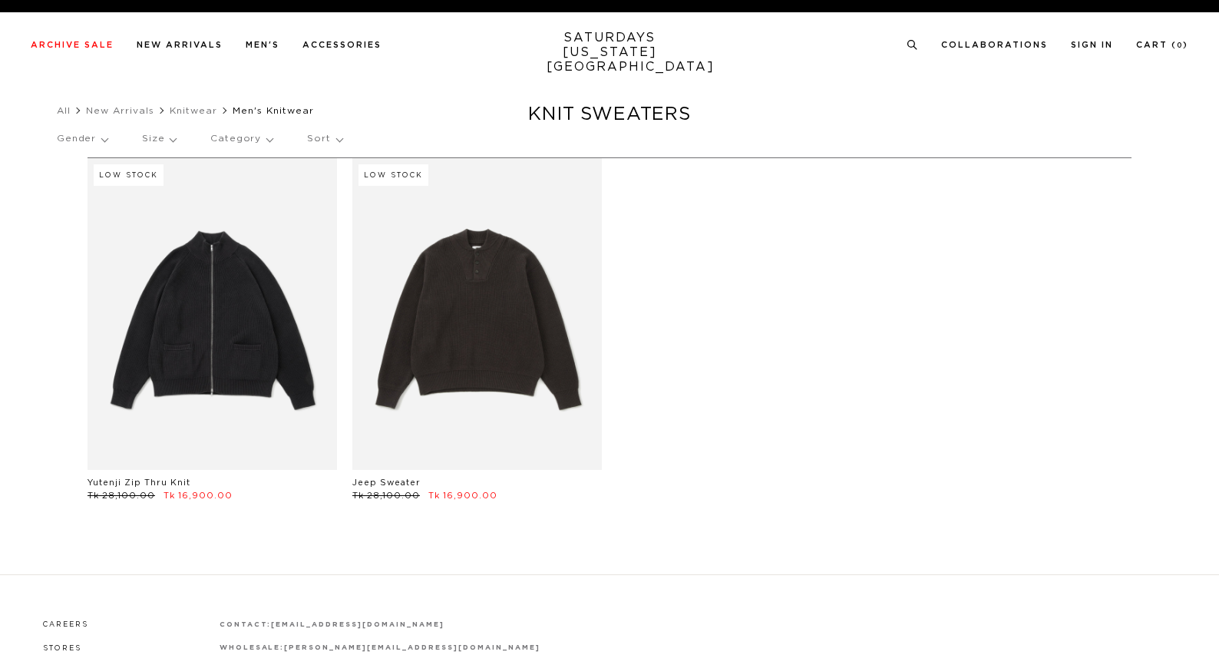 Image resolution: width=1219 pixels, height=655 pixels. What do you see at coordinates (252, 647) in the screenshot?
I see `strong: wholesale:` at bounding box center [252, 647].